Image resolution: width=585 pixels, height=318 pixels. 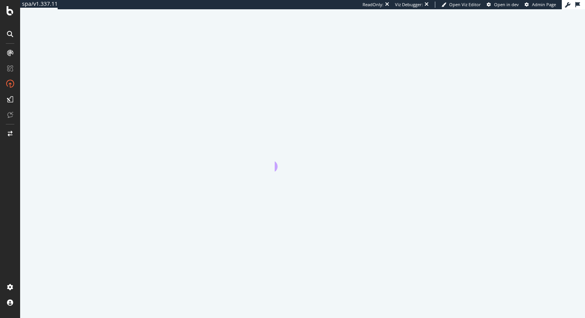 What do you see at coordinates (544, 4) in the screenshot?
I see `span: Admin Page` at bounding box center [544, 4].